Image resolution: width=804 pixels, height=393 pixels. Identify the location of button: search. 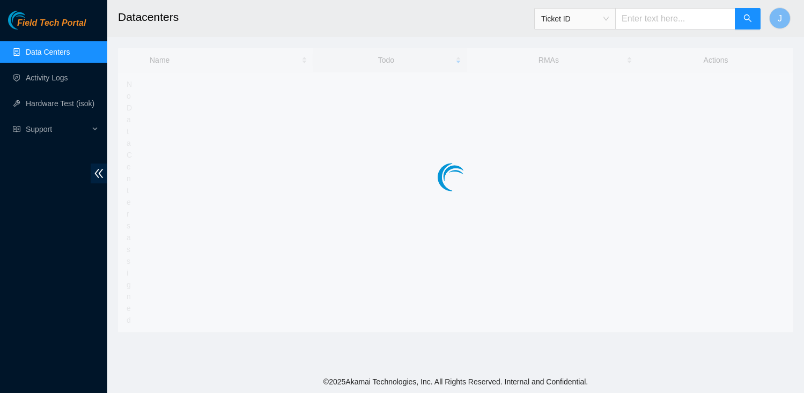
(748, 19).